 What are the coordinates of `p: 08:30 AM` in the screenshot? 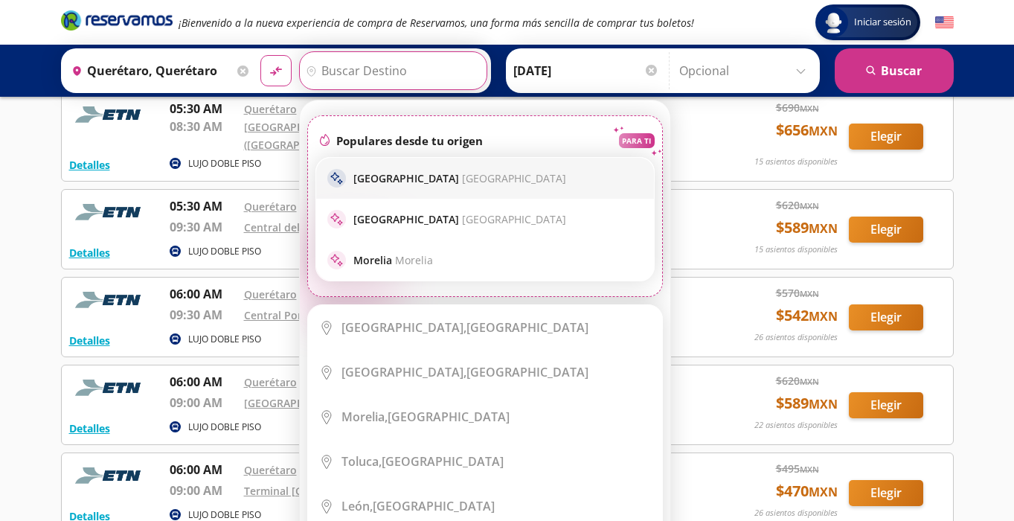 It's located at (203, 126).